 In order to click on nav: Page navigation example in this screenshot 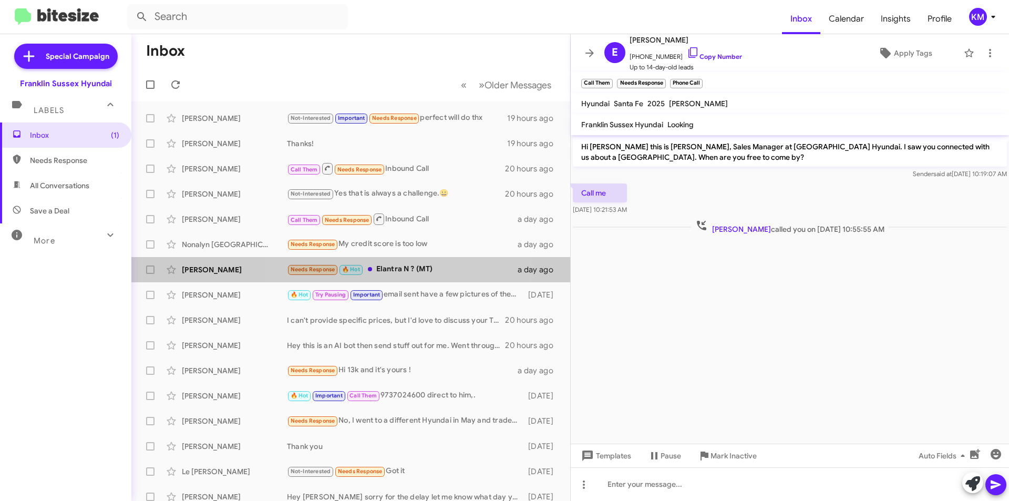, I will do `click(506, 85)`.